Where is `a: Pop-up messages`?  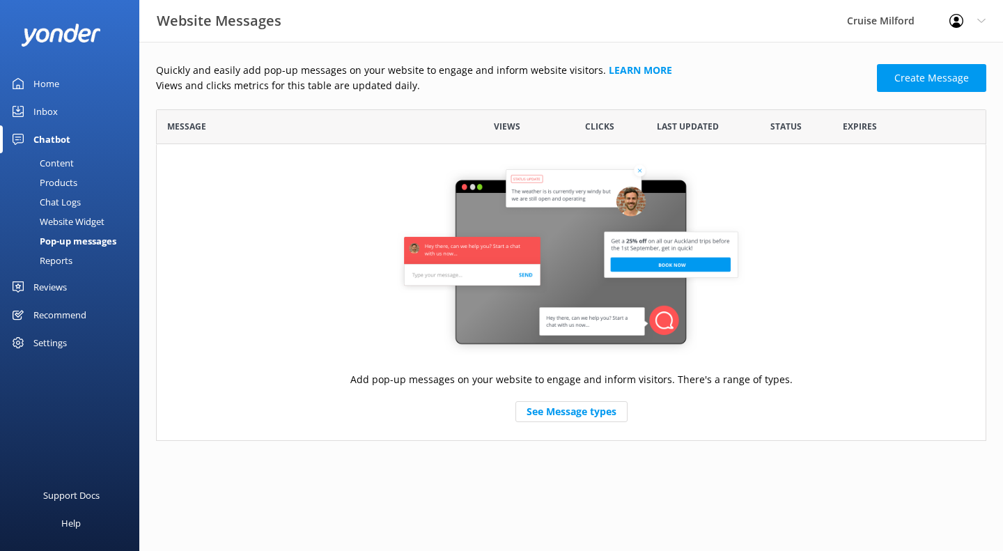 a: Pop-up messages is located at coordinates (74, 241).